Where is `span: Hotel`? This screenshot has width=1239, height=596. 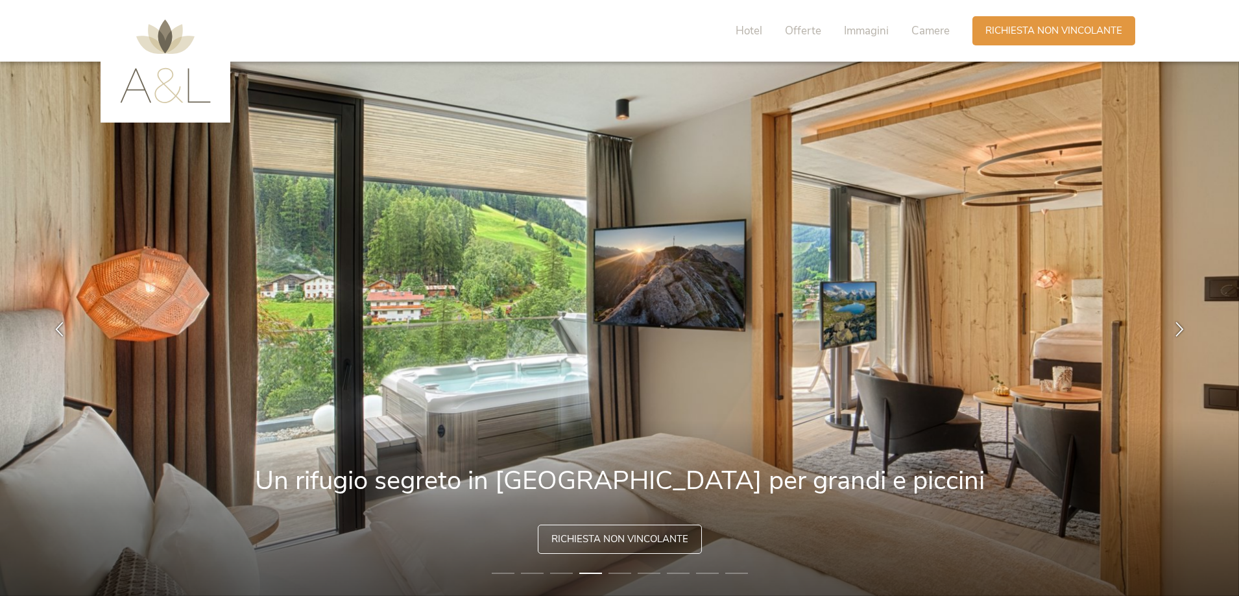 span: Hotel is located at coordinates (749, 30).